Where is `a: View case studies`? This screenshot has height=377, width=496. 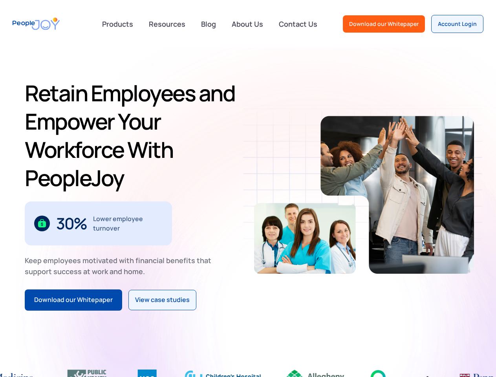
a: View case studies is located at coordinates (162, 300).